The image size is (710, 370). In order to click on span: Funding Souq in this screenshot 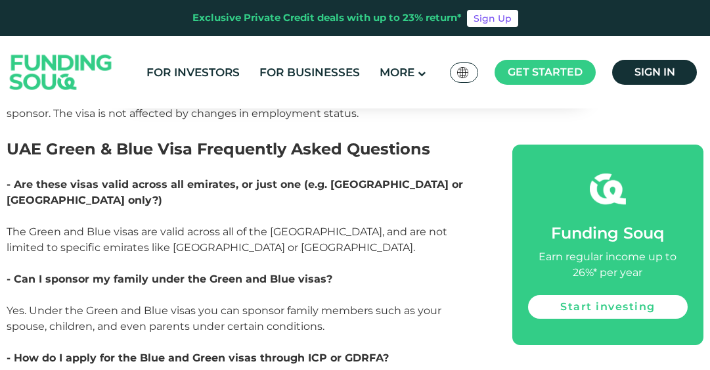, I will do `click(608, 233)`.